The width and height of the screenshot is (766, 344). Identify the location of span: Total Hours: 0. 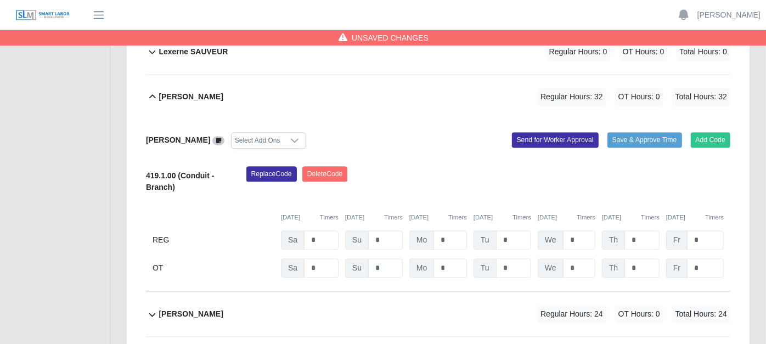
(703, 52).